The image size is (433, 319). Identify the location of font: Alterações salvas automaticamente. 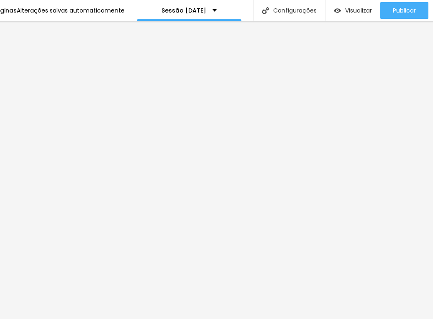
(71, 10).